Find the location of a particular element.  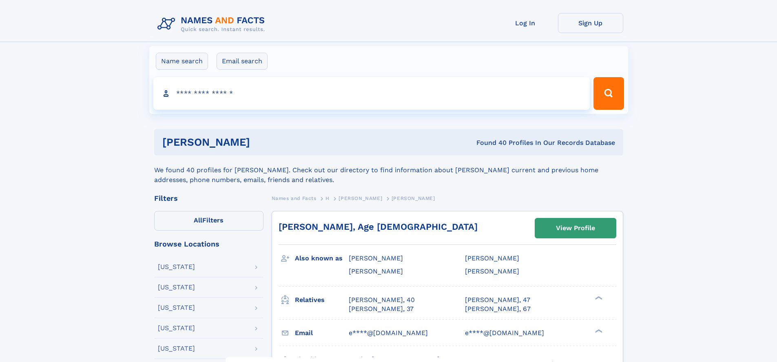

img: Logo Names and Facts is located at coordinates (213, 24).